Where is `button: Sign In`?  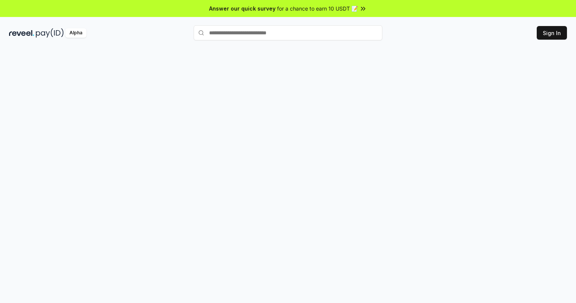
button: Sign In is located at coordinates (552, 33).